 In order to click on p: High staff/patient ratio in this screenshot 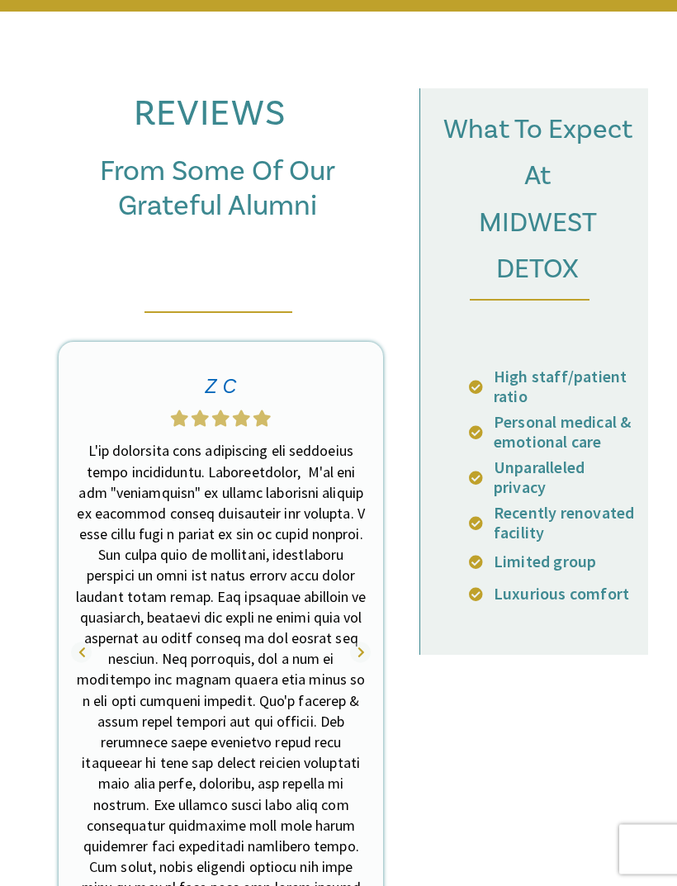, I will do `click(567, 387)`.